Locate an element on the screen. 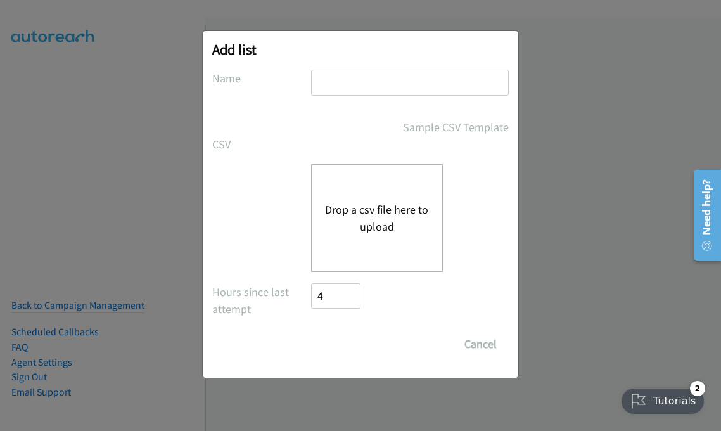  h2: Add list is located at coordinates (361, 49).